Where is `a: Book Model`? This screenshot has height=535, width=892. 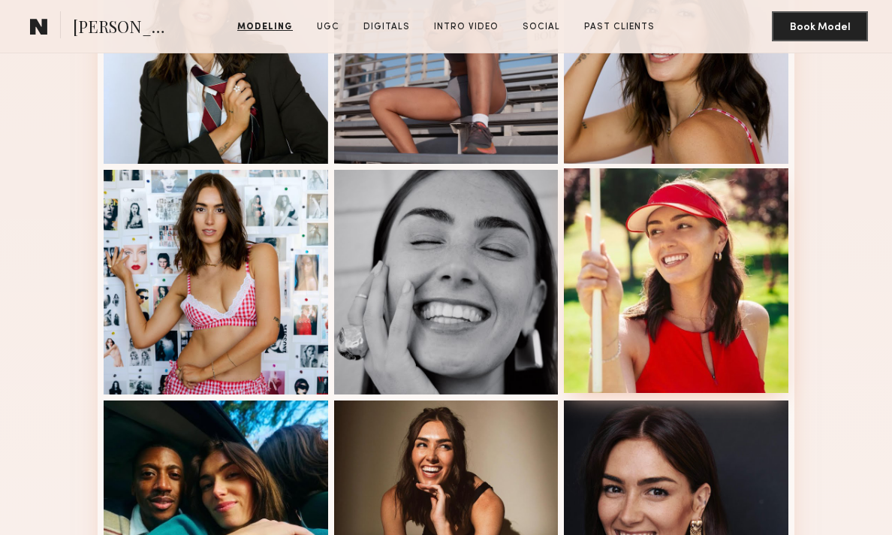
a: Book Model is located at coordinates (820, 26).